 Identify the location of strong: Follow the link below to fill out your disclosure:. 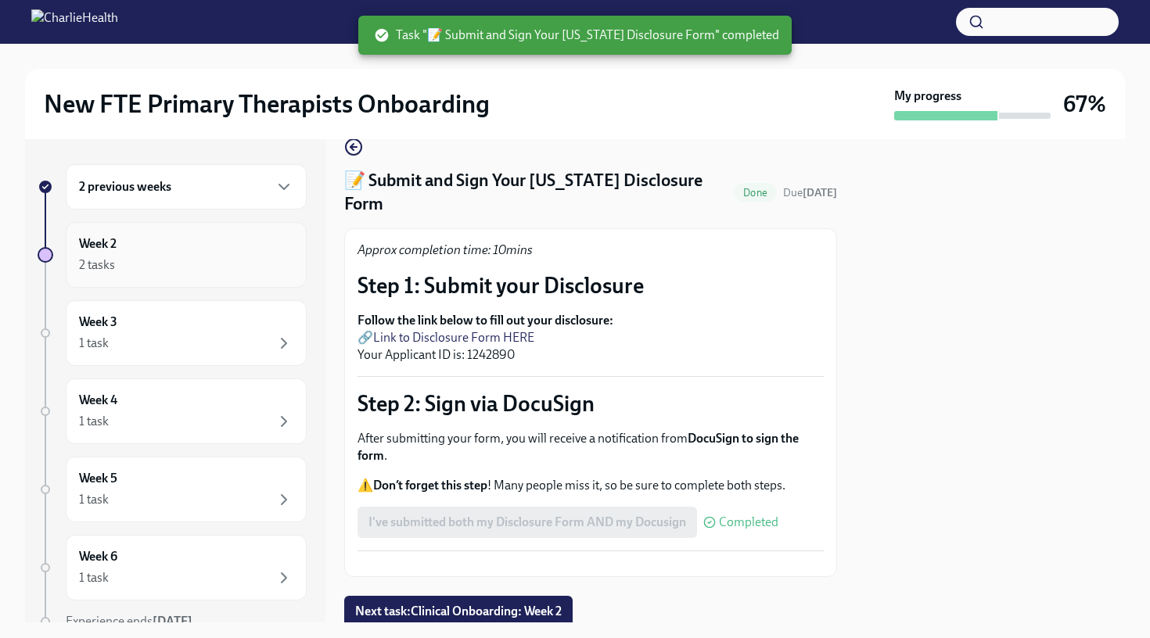
(485, 320).